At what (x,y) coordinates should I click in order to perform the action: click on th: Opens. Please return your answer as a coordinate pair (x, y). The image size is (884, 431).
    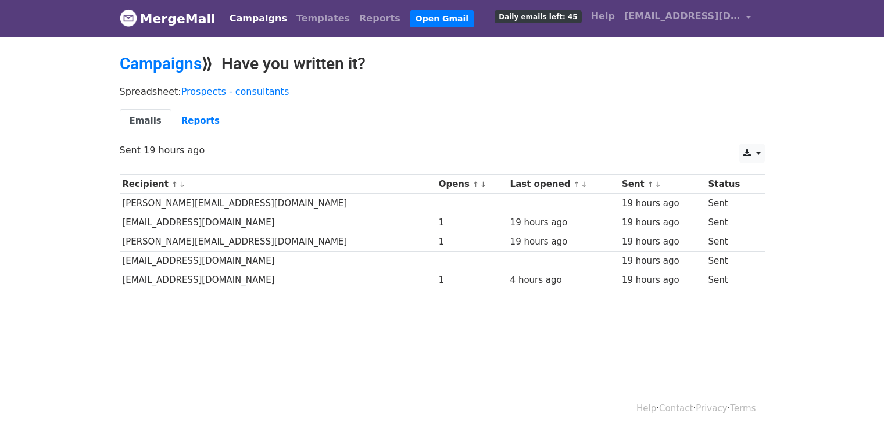
    Looking at the image, I should click on (472, 184).